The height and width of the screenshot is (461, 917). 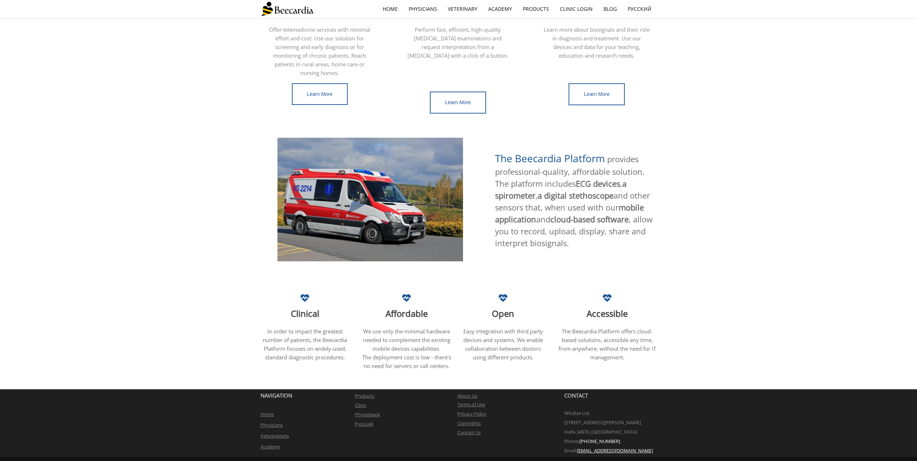 What do you see at coordinates (607, 344) in the screenshot?
I see `span: The Beecardia Platform offers cloud-based solutions, accessible any time, from anywhere, without ...` at bounding box center [607, 344].